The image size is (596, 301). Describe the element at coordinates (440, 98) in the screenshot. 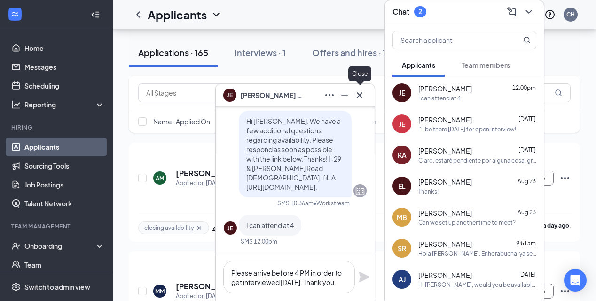

I see `div: I can attend at 4` at that location.